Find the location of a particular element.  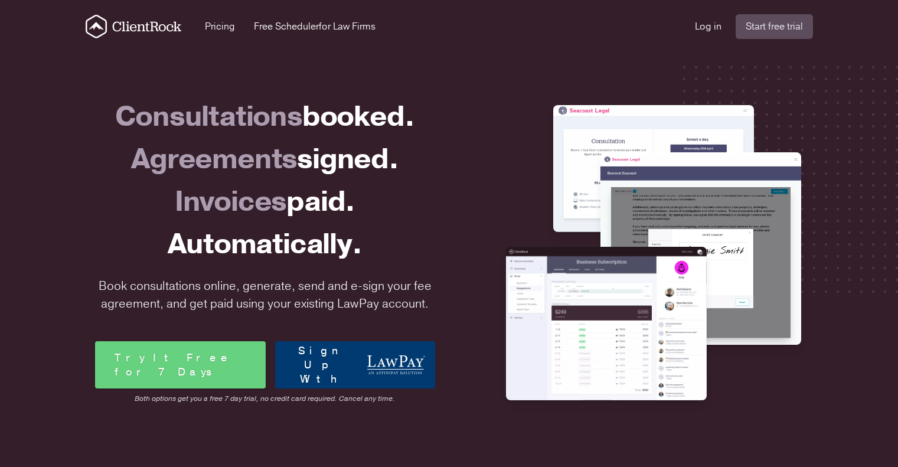

a: Log in is located at coordinates (708, 27).